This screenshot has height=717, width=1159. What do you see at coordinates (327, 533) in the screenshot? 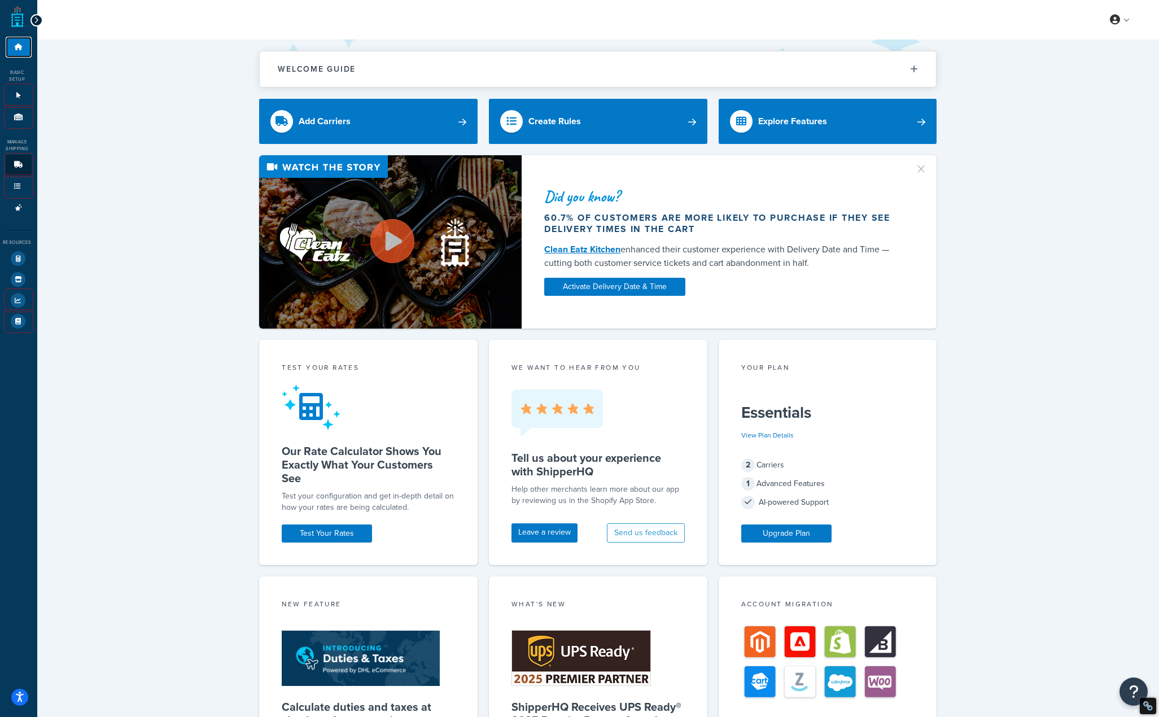
I see `a: Test Your Rates` at bounding box center [327, 533].